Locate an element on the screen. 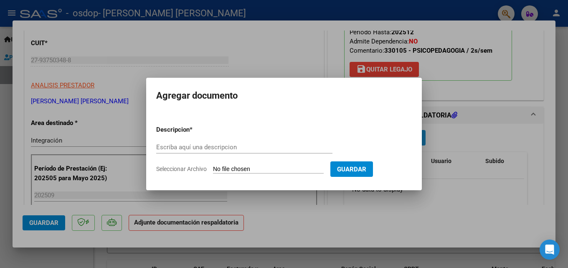  button: Guardar is located at coordinates (351, 169).